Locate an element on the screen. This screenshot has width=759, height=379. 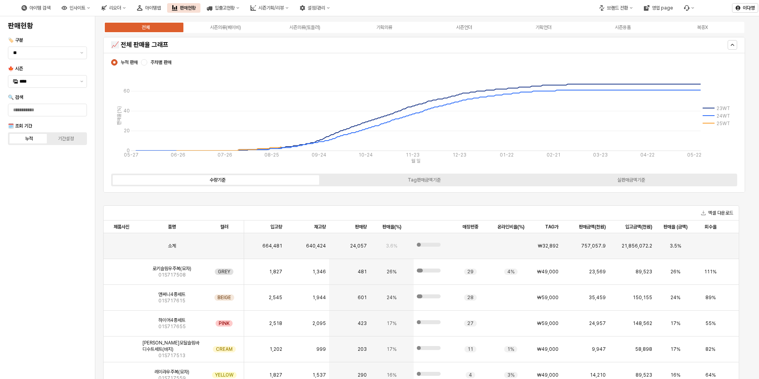
span: 150,155 is located at coordinates (642, 297).